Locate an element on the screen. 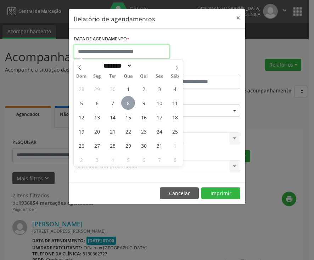 The height and width of the screenshot is (260, 314). span: Outubro 29, 2025 is located at coordinates (128, 145).